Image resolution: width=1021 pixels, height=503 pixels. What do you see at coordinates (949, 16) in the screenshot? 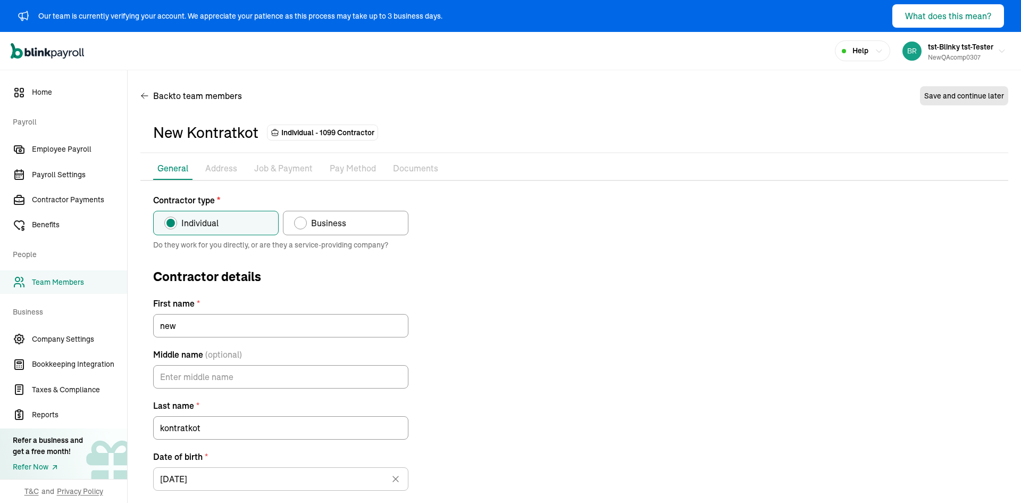
I see `div: What does this mean?` at bounding box center [949, 16].